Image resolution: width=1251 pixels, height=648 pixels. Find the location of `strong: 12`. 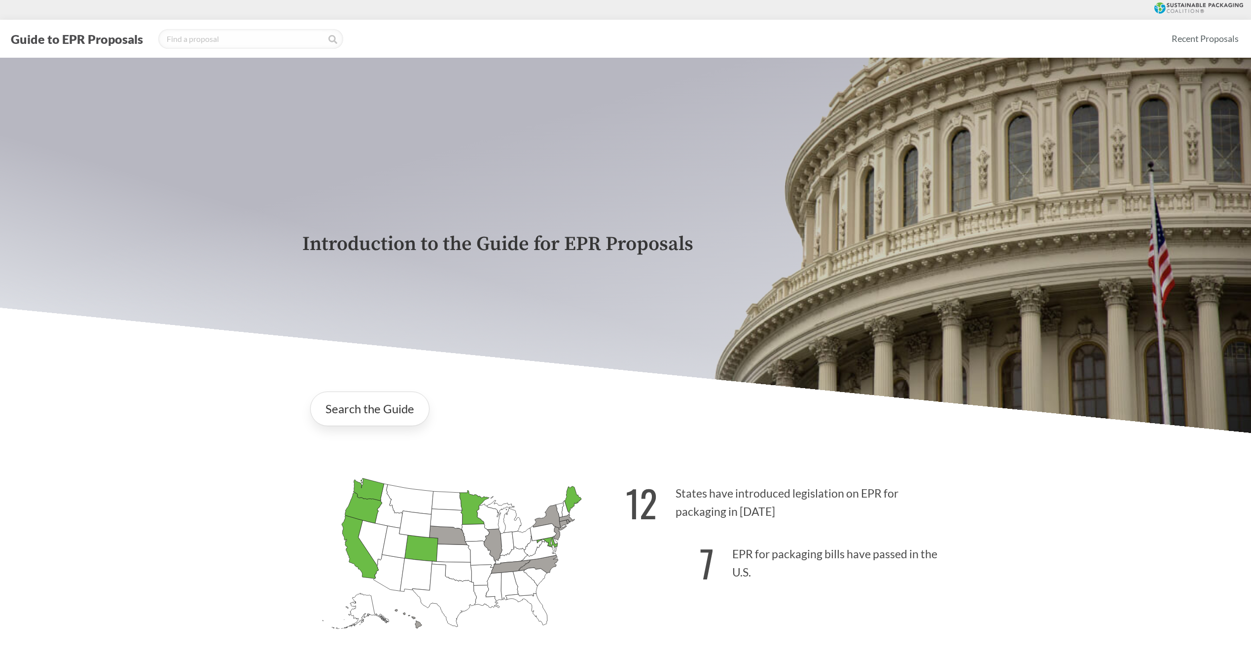

strong: 12 is located at coordinates (642, 502).